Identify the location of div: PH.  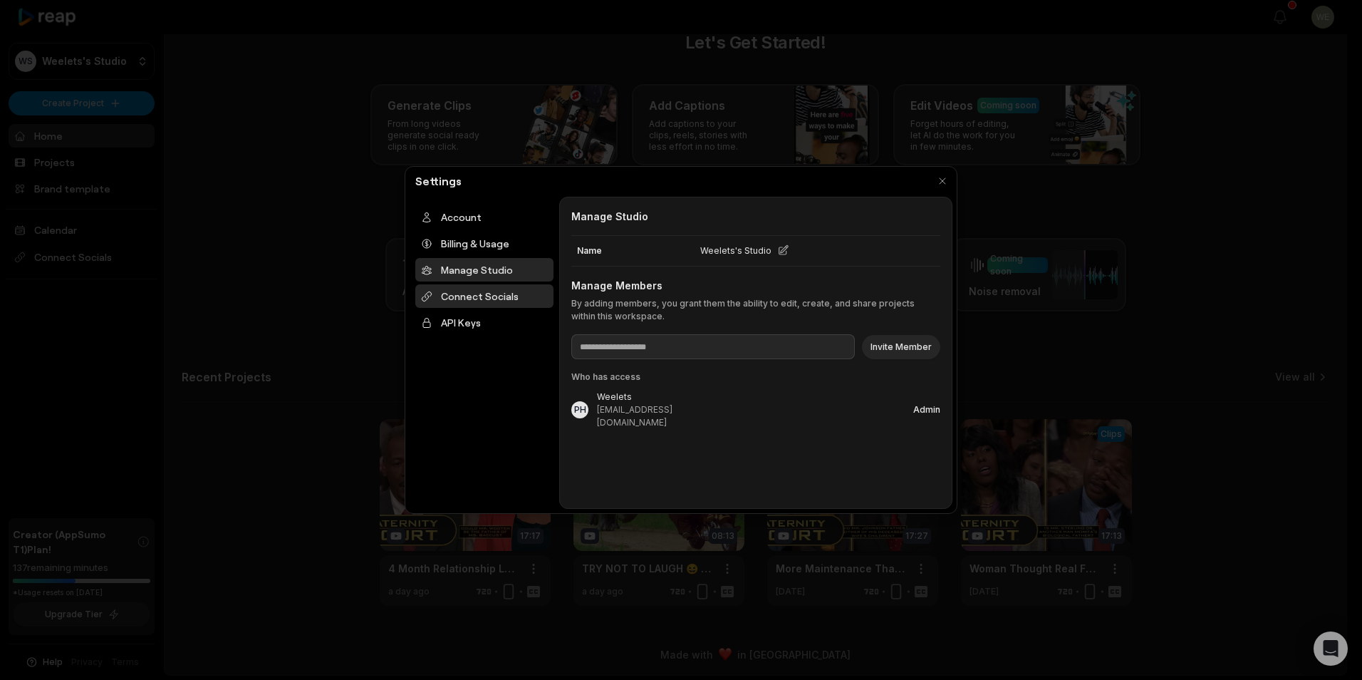
(580, 410).